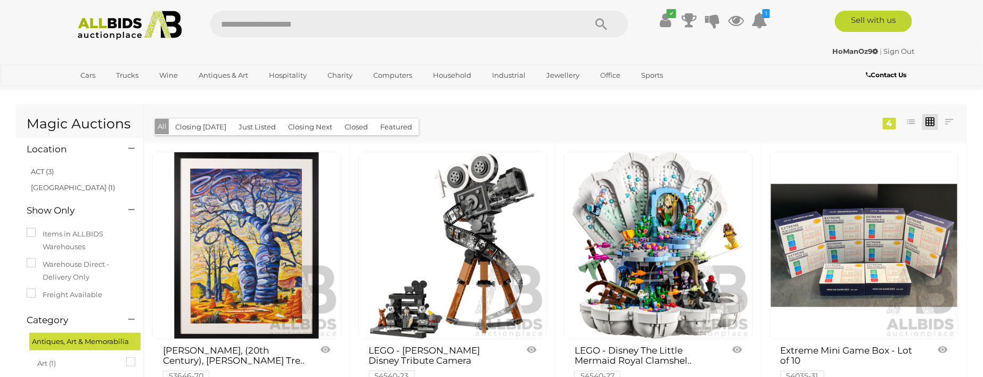  What do you see at coordinates (69, 320) in the screenshot?
I see `h4: Category` at bounding box center [69, 320].